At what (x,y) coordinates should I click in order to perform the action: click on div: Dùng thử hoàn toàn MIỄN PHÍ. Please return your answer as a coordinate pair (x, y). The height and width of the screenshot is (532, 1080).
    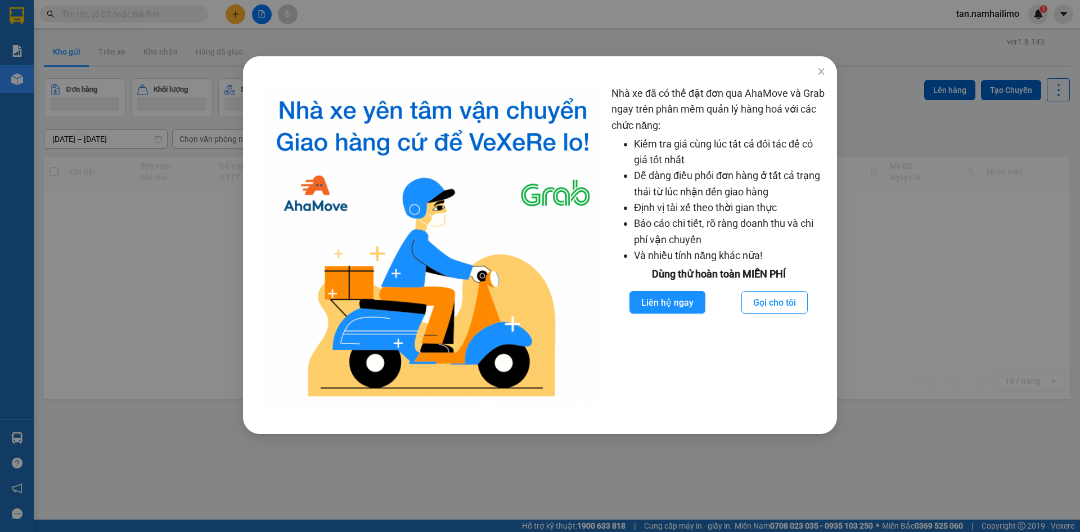
    Looking at the image, I should click on (719, 274).